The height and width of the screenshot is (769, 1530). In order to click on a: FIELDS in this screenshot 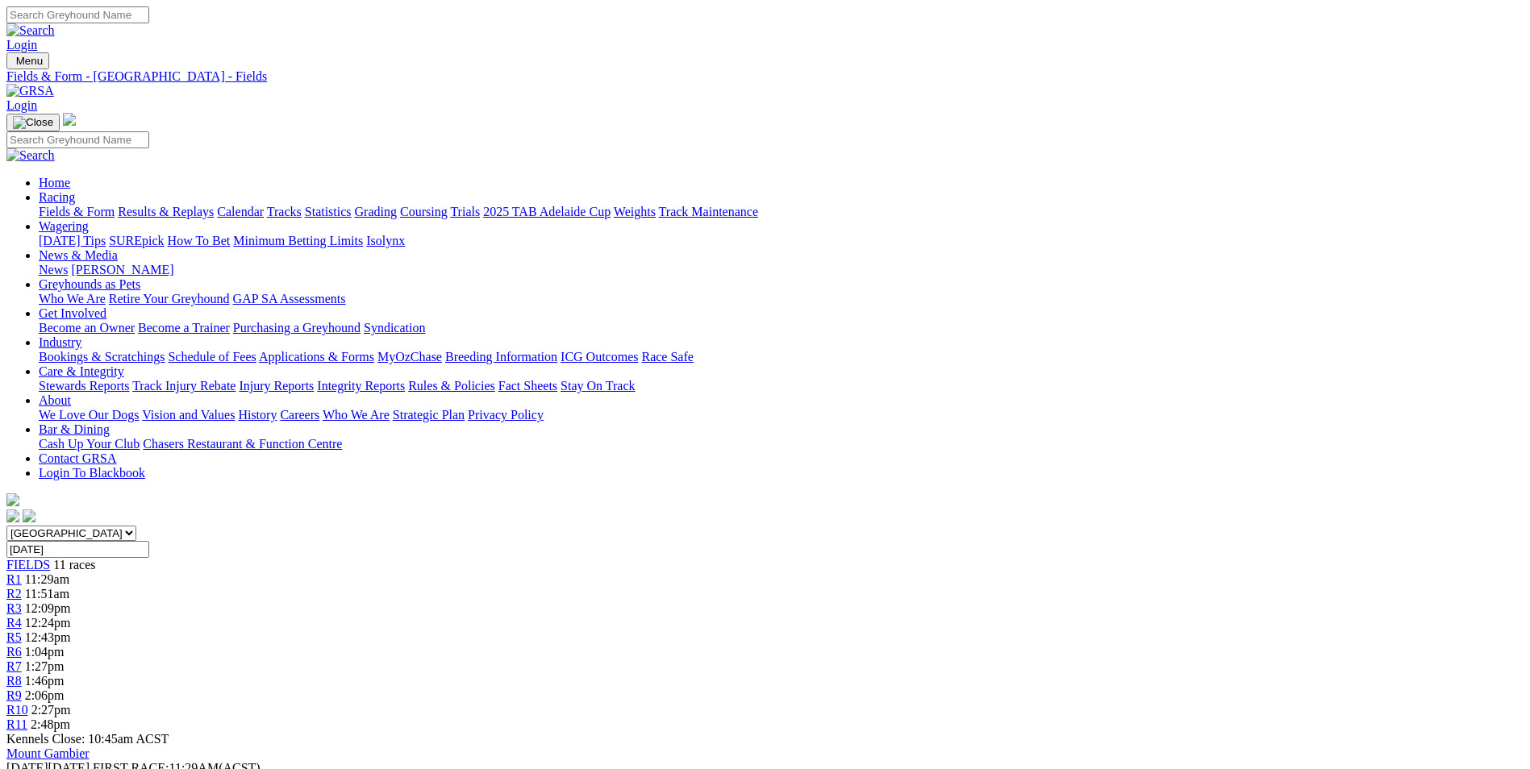, I will do `click(28, 565)`.